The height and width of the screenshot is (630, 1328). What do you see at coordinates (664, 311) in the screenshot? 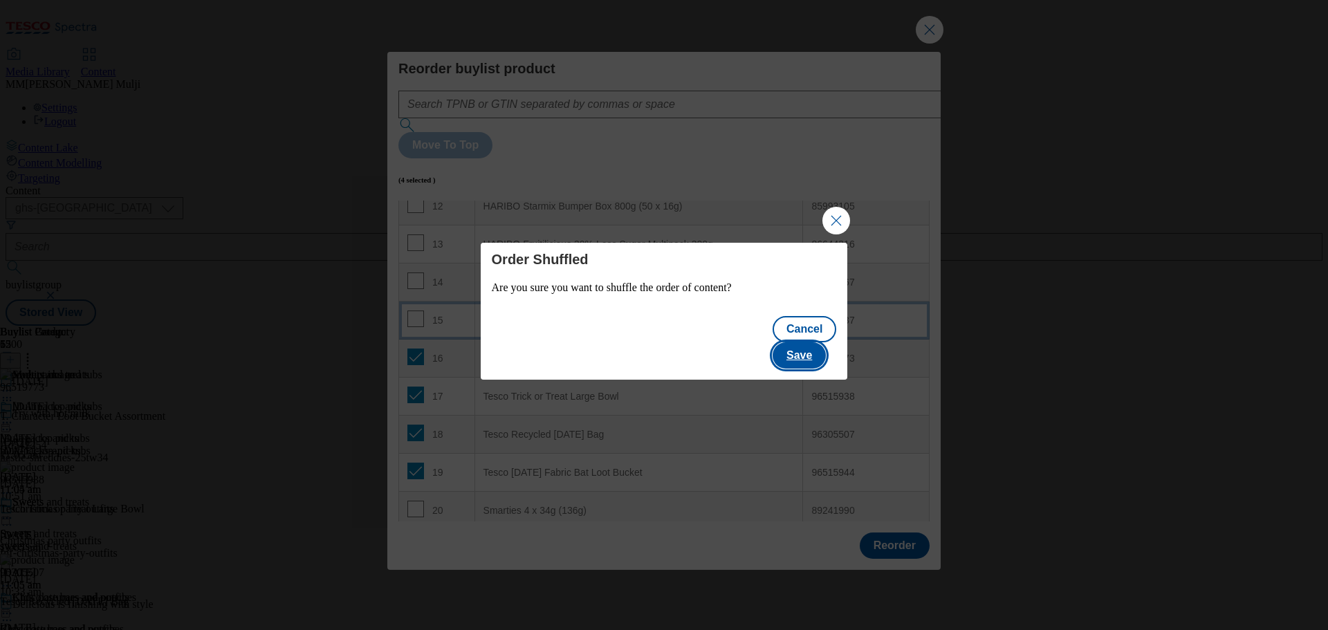
I see `div: Modal` at bounding box center [664, 311].